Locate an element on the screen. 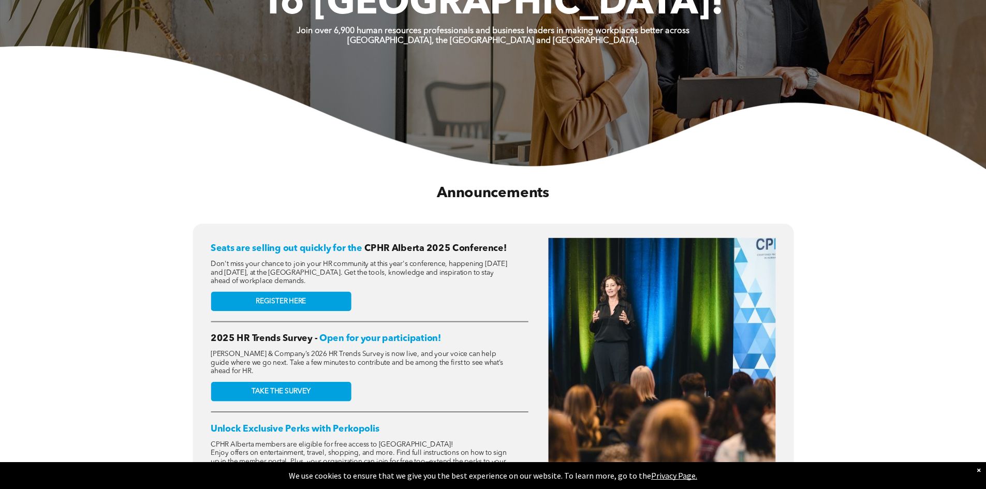 The height and width of the screenshot is (489, 986). span: Enjoy offers on entertainment, travel, shopping, and more. Find full instructions on how to sign ... is located at coordinates (359, 461).